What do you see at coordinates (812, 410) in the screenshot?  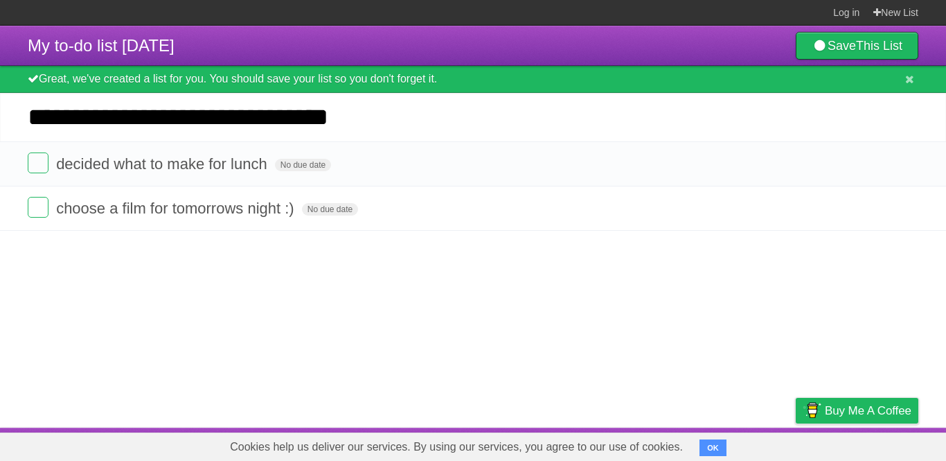 I see `img: Buy me a coffee` at bounding box center [812, 410].